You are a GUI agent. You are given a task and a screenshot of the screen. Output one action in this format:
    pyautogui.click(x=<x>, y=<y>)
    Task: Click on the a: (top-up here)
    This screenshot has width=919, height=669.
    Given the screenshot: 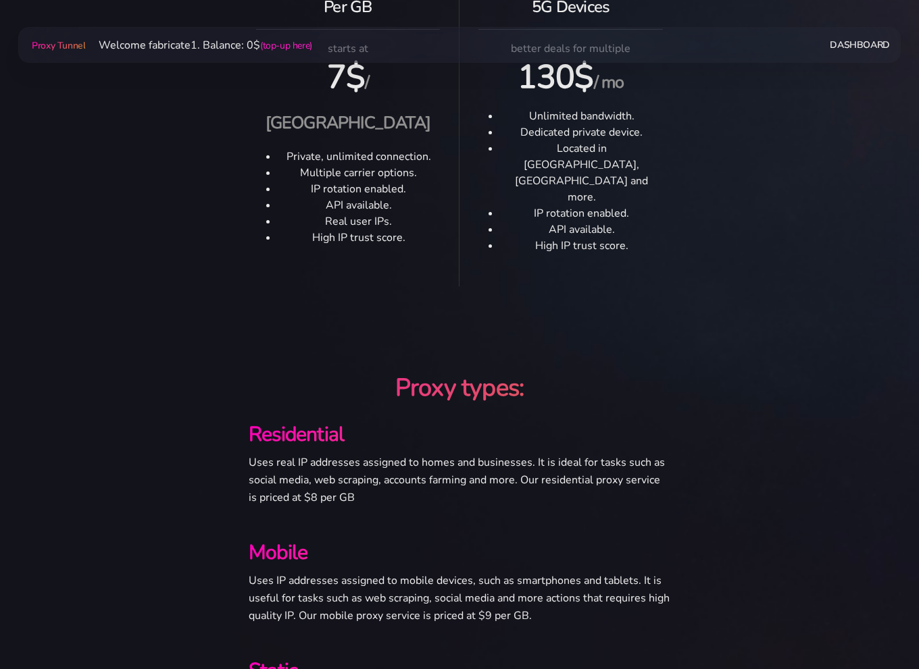 What is the action you would take?
    pyautogui.click(x=286, y=45)
    